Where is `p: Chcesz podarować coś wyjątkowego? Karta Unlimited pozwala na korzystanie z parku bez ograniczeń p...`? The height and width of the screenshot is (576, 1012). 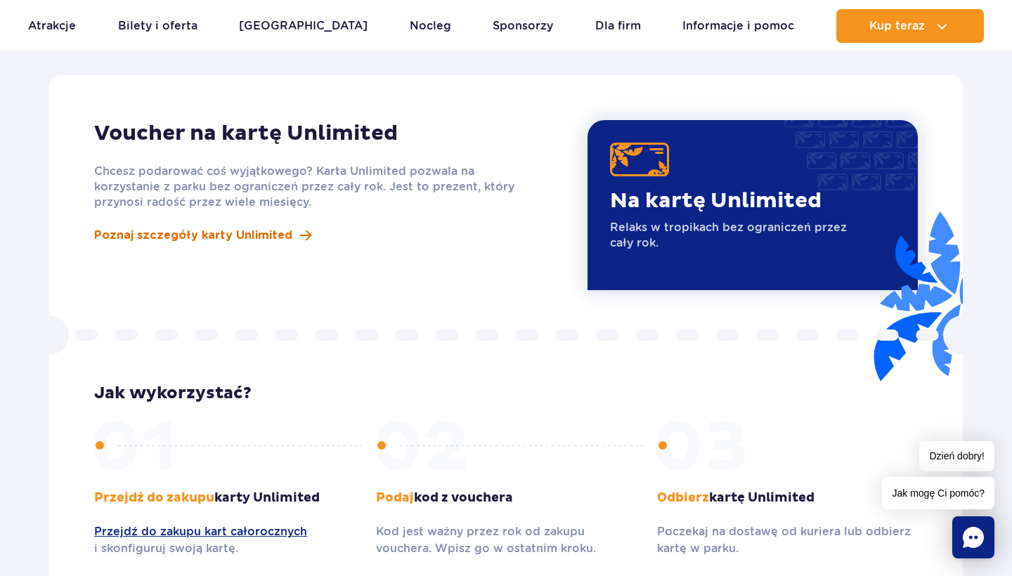 p: Chcesz podarować coś wyjątkowego? Karta Unlimited pozwala na korzystanie z parku bez ograniczeń p... is located at coordinates (318, 187).